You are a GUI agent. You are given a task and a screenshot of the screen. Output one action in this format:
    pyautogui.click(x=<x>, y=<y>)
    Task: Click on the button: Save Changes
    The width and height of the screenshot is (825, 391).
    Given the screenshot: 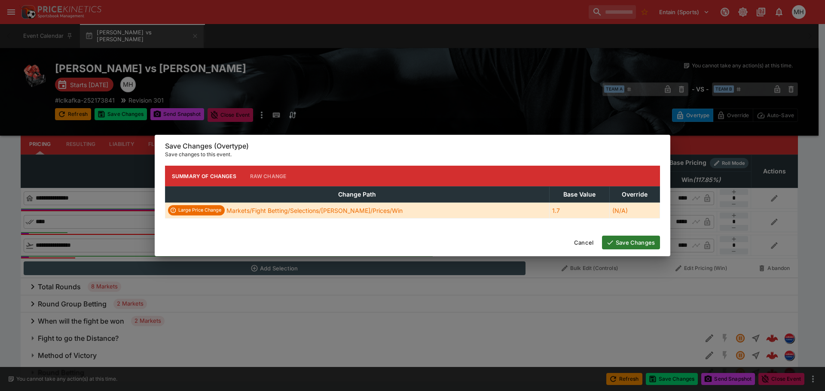 What is the action you would take?
    pyautogui.click(x=631, y=243)
    